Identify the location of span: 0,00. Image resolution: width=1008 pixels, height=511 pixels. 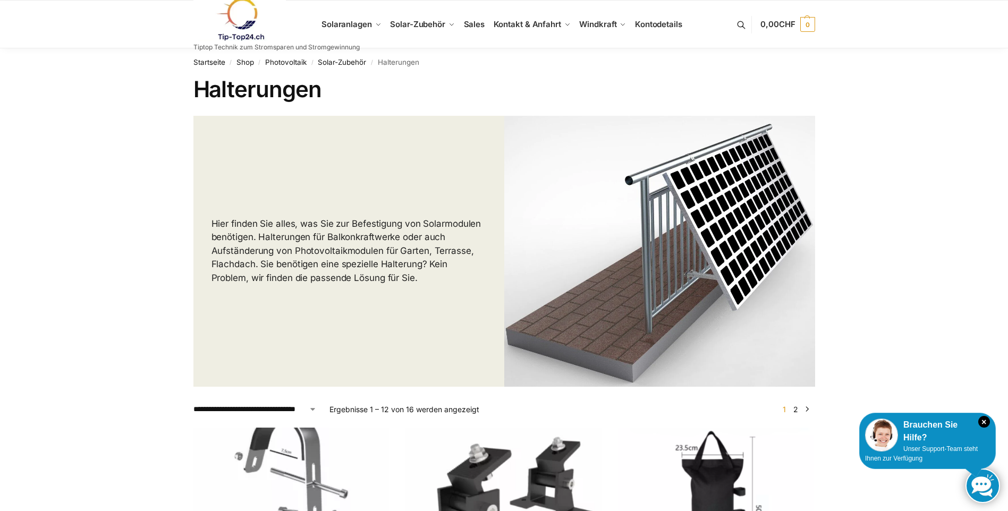
(777, 24).